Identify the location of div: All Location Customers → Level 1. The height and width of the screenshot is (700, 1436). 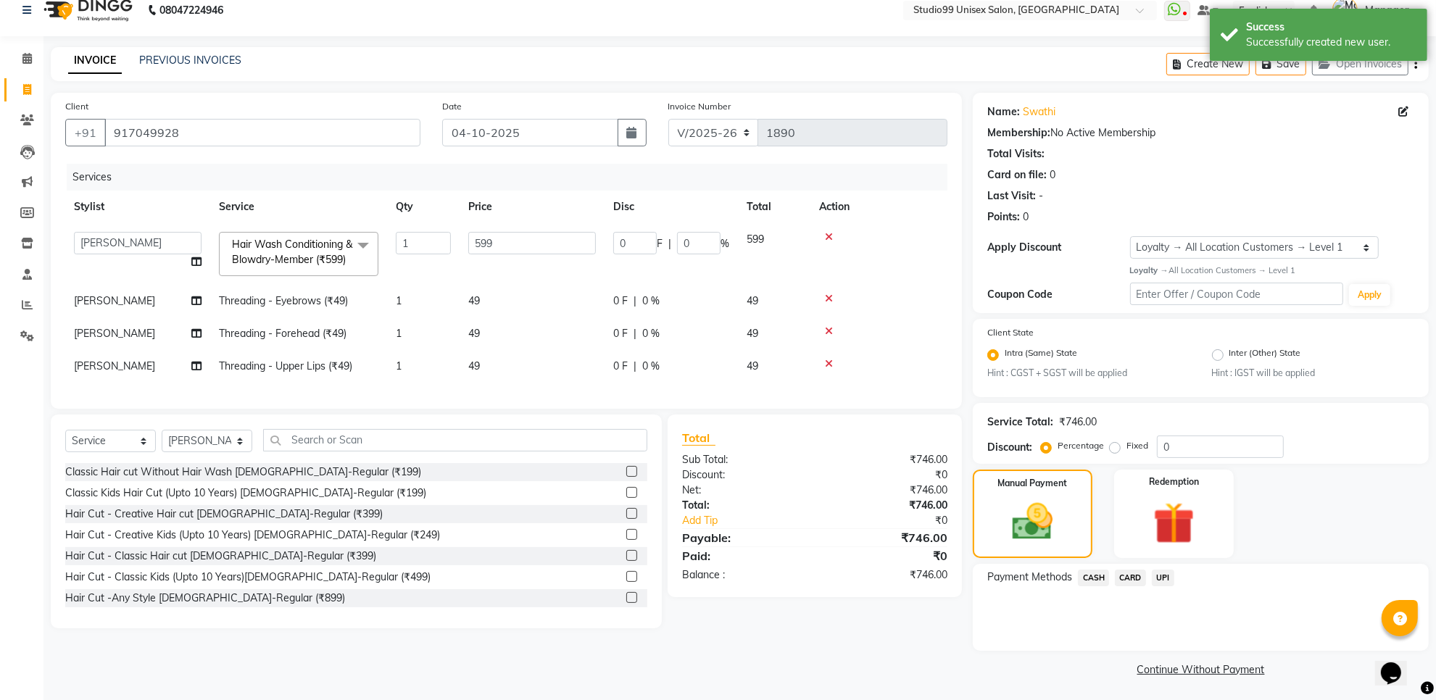
(1272, 270).